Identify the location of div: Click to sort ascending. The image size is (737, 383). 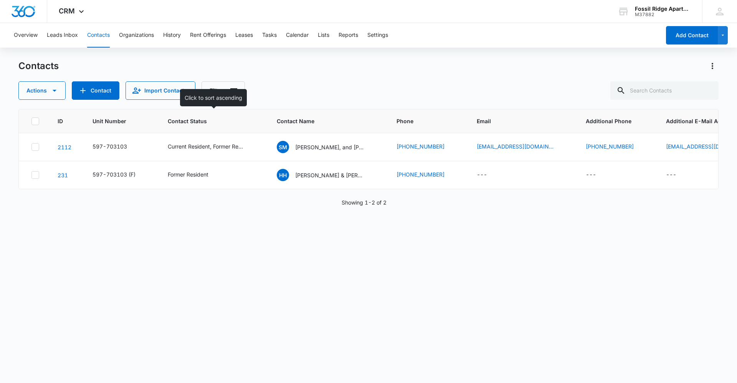
(214, 98).